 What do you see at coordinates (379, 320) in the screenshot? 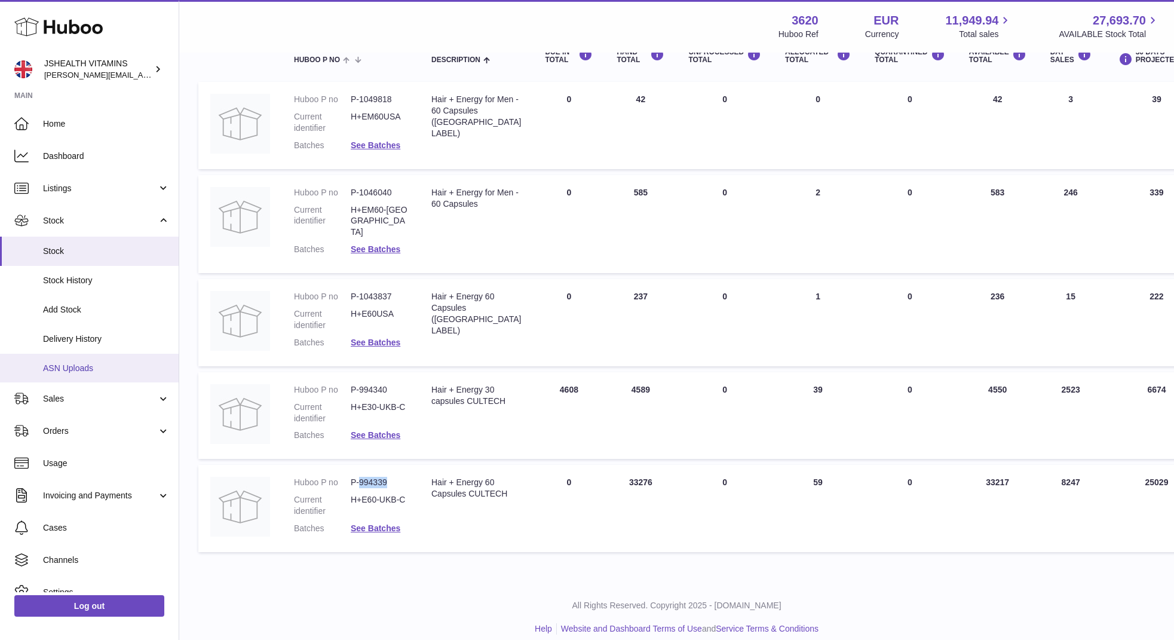
I see `dd: H+E60USA` at bounding box center [379, 320].